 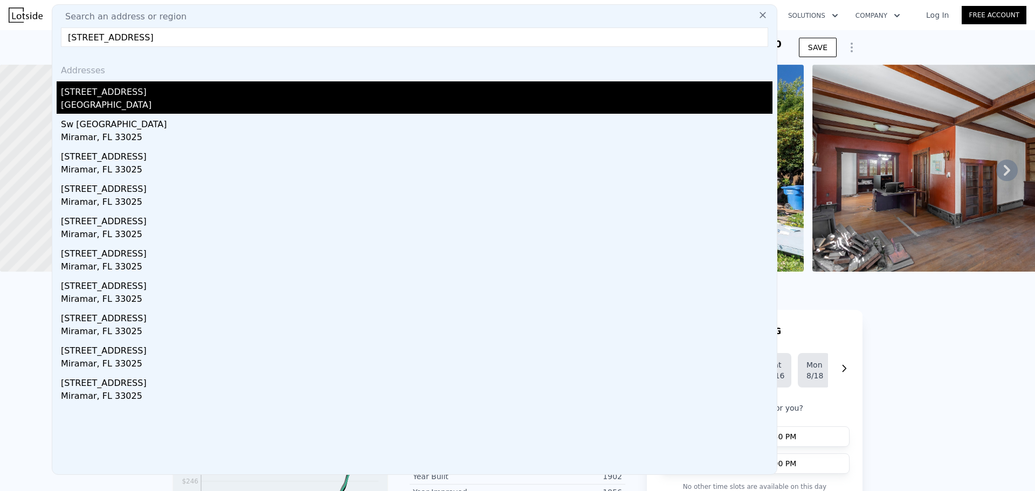 I want to click on div: Mon, so click(x=814, y=365).